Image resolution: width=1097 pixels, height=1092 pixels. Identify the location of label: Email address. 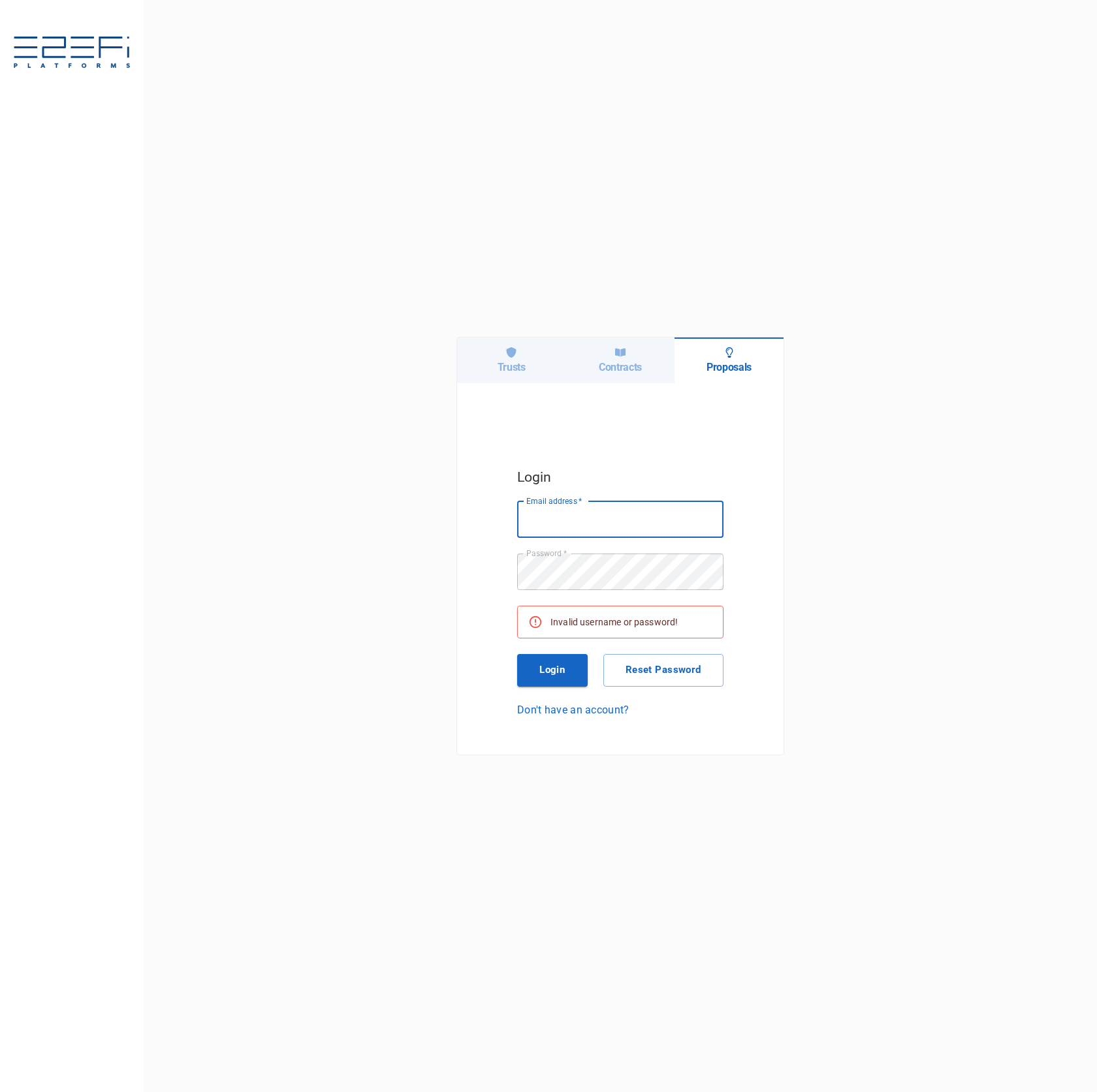
(554, 501).